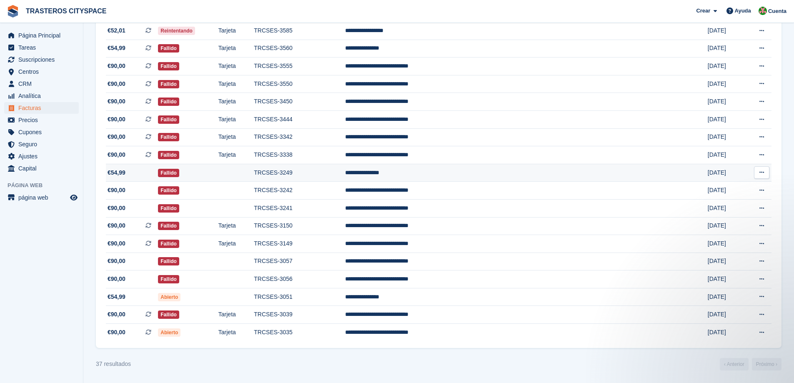 The image size is (794, 383). What do you see at coordinates (13, 11) in the screenshot?
I see `img: stora-icon-8386f47178a22dfd0bd8f6a31ec36ba5ce8667c1dd55bd0f319d3a0aa187defe.svg` at bounding box center [13, 11].